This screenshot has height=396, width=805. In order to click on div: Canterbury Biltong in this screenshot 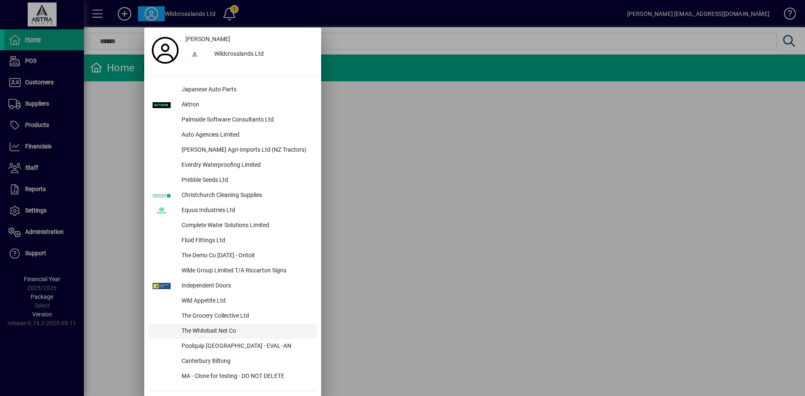, I will do `click(246, 362)`.